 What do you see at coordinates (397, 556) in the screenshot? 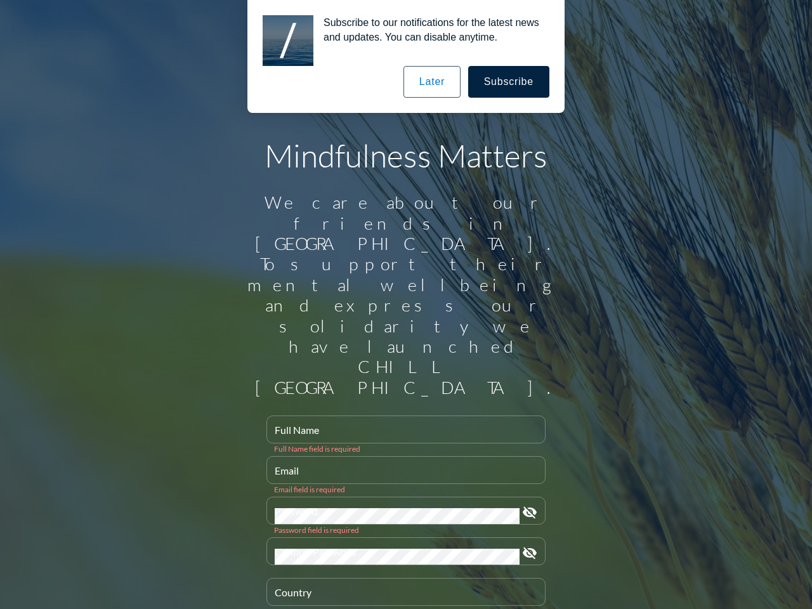
I see `input: Confirm Password` at bounding box center [397, 556].